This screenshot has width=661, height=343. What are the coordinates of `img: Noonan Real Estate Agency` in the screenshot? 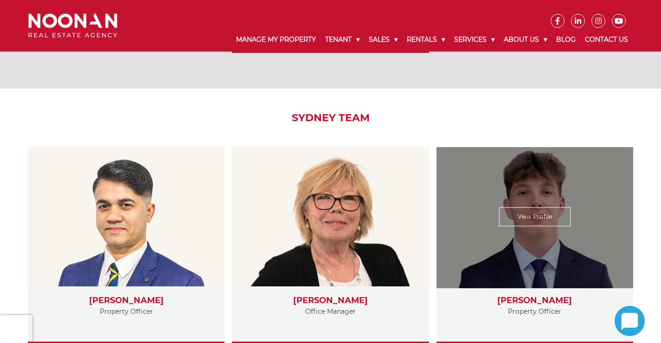 It's located at (73, 26).